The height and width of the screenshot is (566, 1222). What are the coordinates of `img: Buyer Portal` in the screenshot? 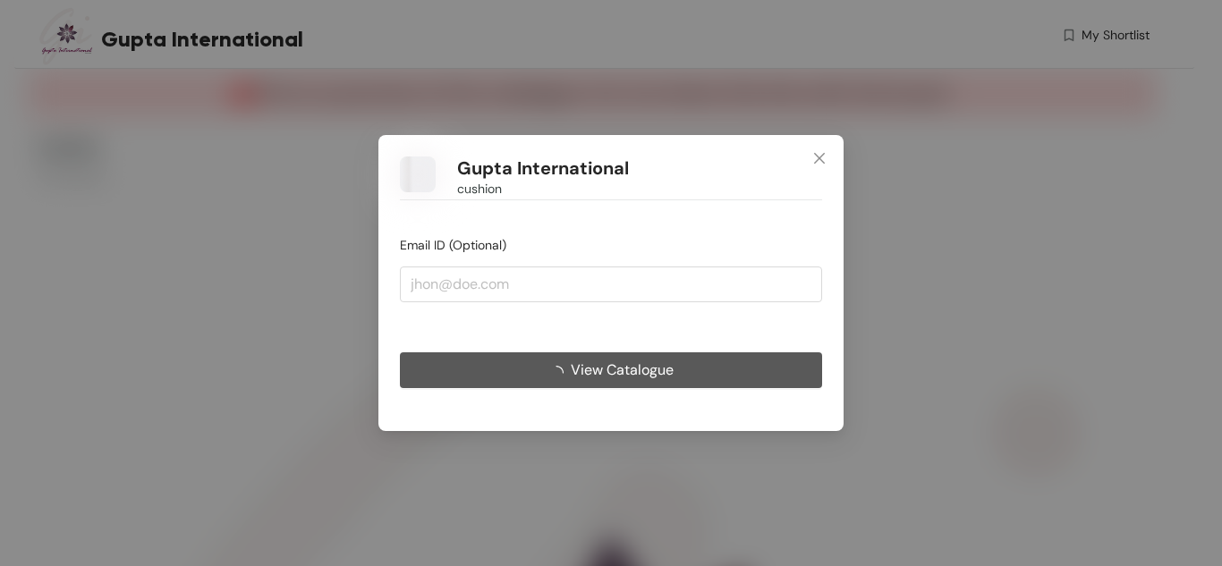 It's located at (418, 174).